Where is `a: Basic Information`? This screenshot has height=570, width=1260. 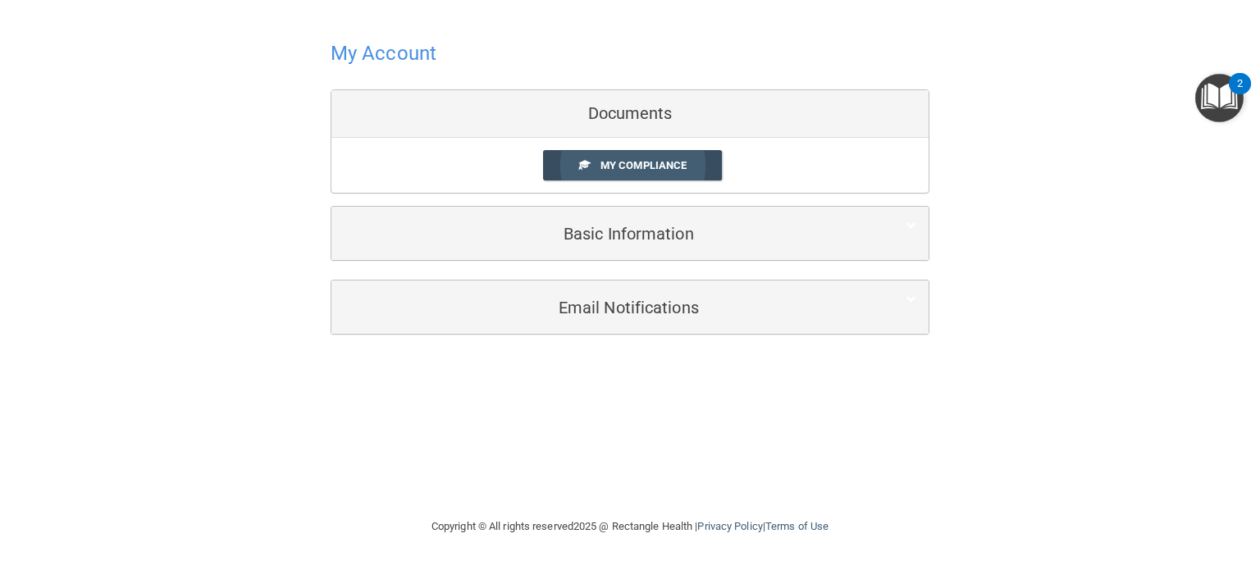 a: Basic Information is located at coordinates (630, 233).